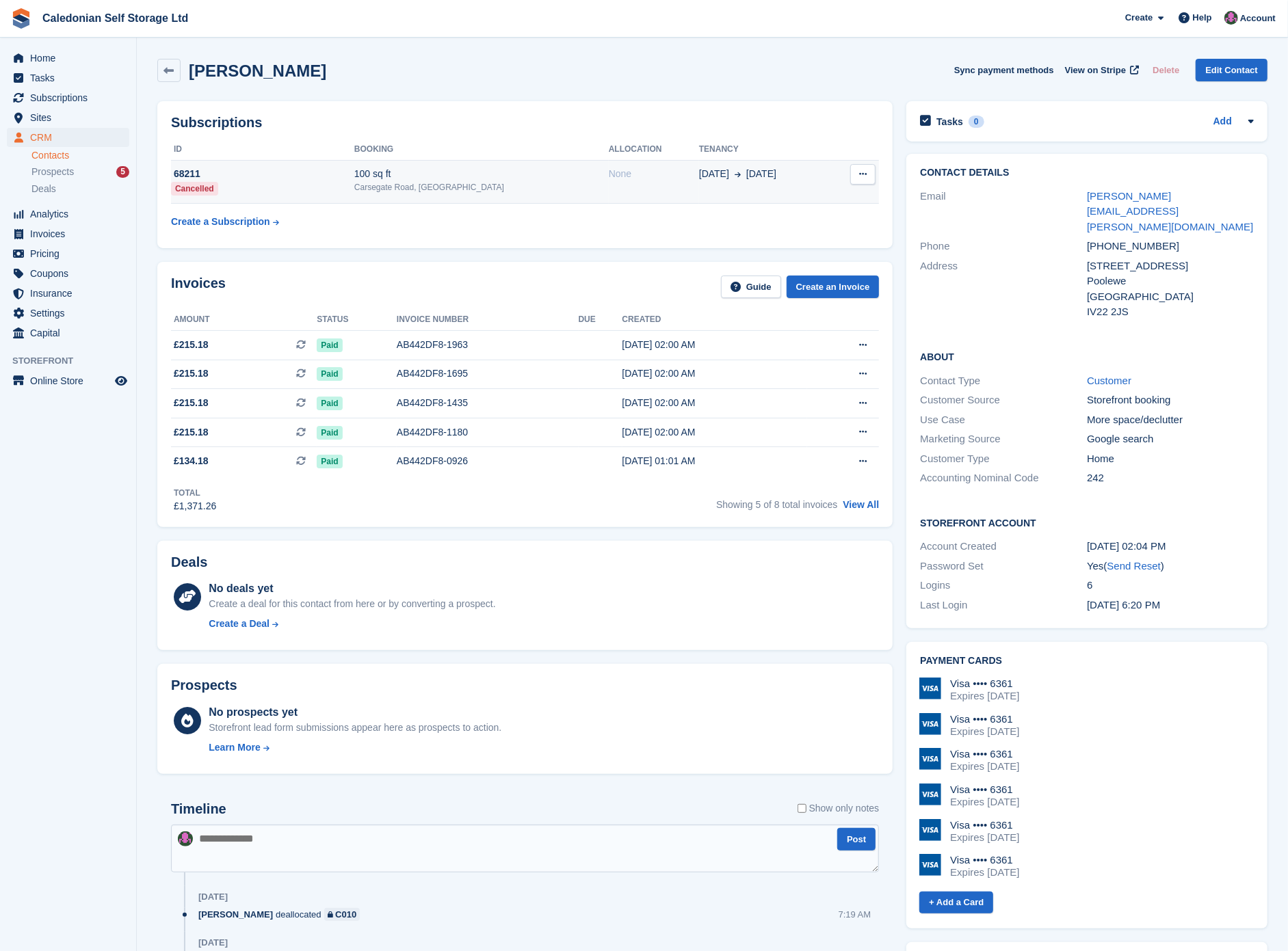  What do you see at coordinates (263, 173) in the screenshot?
I see `div: 68211` at bounding box center [263, 173].